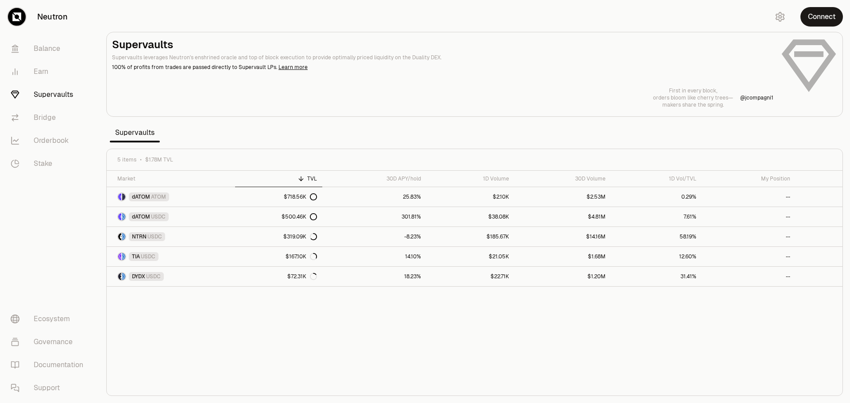 This screenshot has height=403, width=850. Describe the element at coordinates (757, 98) in the screenshot. I see `p: @ jcompagni1` at that location.